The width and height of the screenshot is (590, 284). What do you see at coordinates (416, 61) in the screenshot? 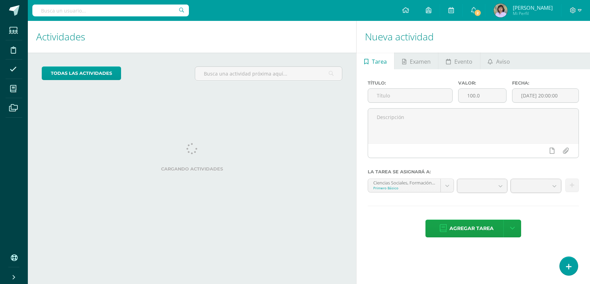
I see `a: Examen` at bounding box center [416, 61].